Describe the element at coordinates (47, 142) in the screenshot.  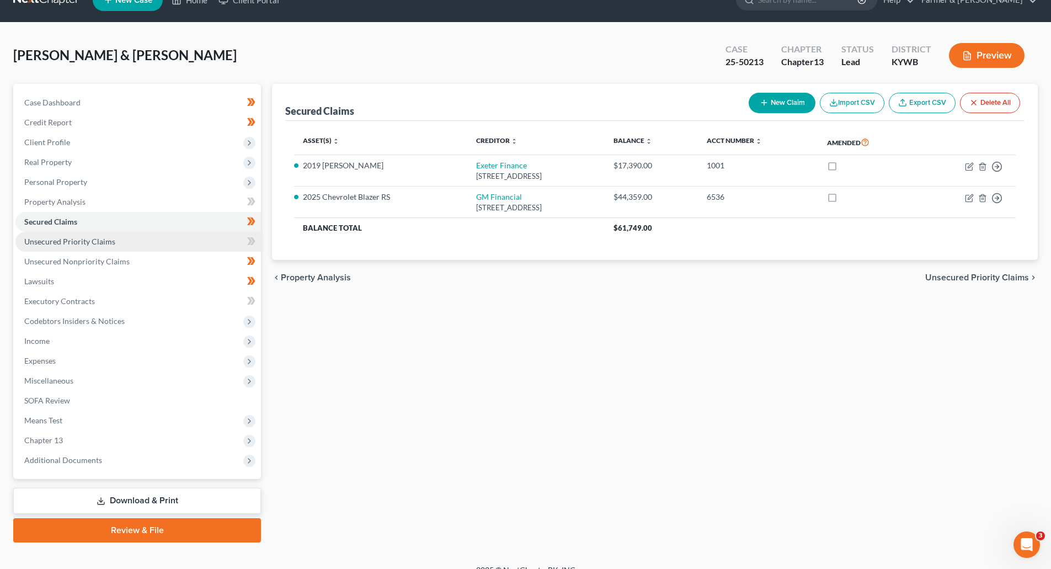
I see `span: Client Profile` at that location.